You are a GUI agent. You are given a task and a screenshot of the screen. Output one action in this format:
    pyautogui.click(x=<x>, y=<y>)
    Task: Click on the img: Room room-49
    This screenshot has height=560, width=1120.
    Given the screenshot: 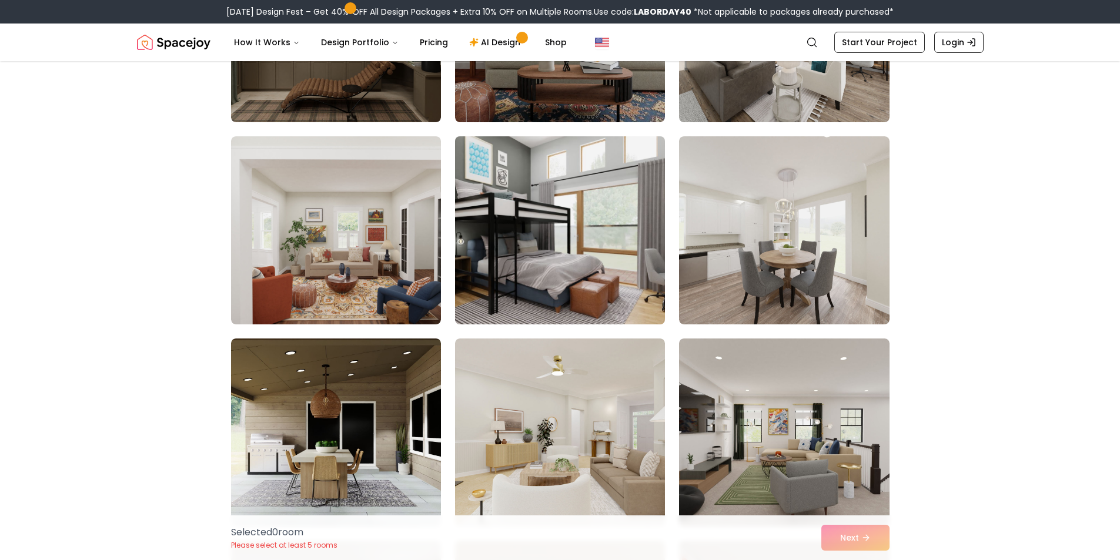 What is the action you would take?
    pyautogui.click(x=336, y=433)
    